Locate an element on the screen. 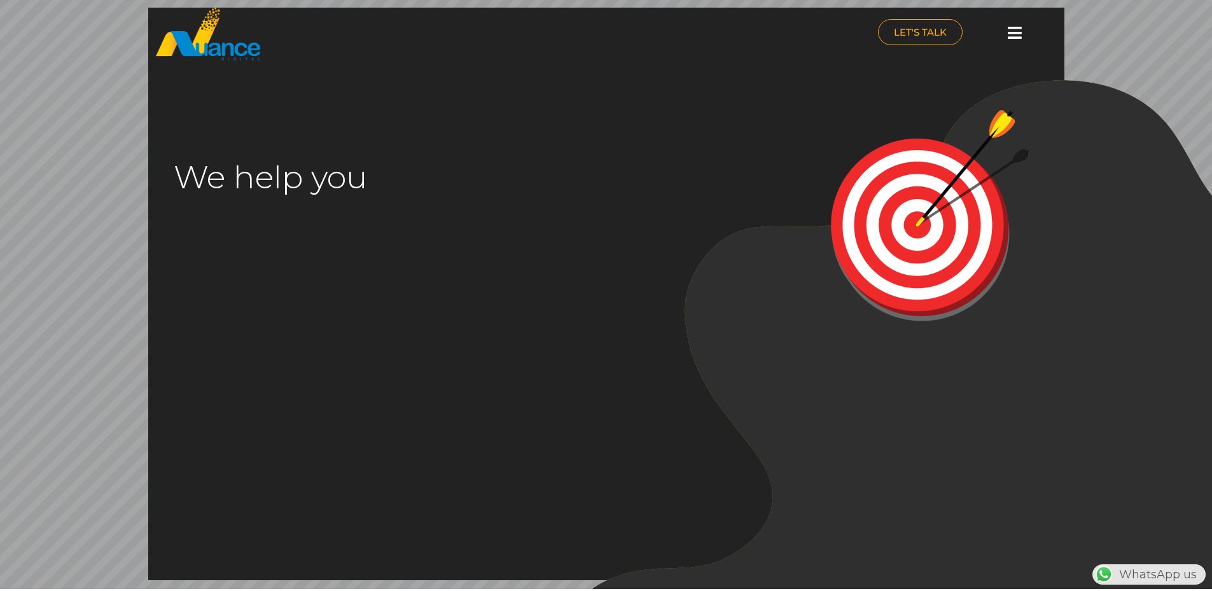 The width and height of the screenshot is (1212, 591). span: LET'S TALK is located at coordinates (920, 32).